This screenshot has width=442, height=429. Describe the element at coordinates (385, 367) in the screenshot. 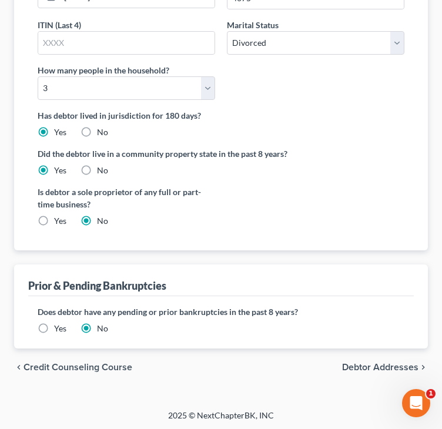

I see `button: Debtor Addresses chevron_right` at that location.